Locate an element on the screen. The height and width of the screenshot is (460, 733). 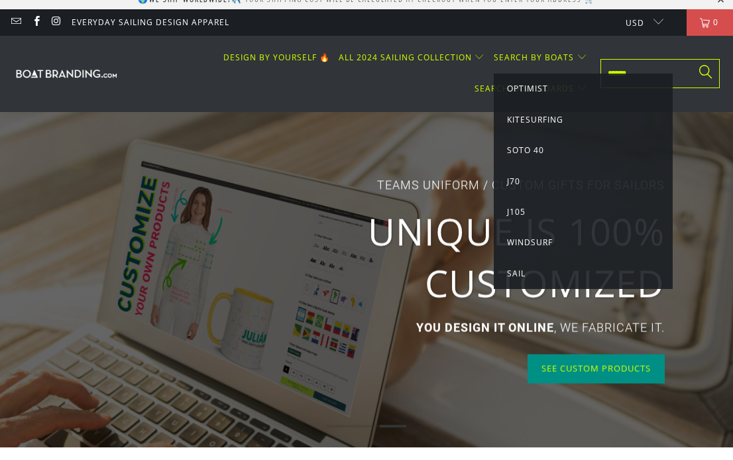
a: SEE CUSTOM PRODUCTS is located at coordinates (596, 369).